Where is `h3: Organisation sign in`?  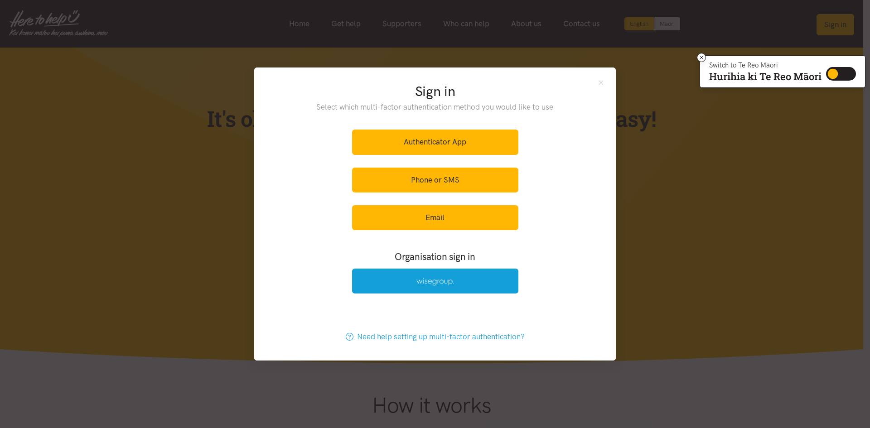
h3: Organisation sign in is located at coordinates (435, 257).